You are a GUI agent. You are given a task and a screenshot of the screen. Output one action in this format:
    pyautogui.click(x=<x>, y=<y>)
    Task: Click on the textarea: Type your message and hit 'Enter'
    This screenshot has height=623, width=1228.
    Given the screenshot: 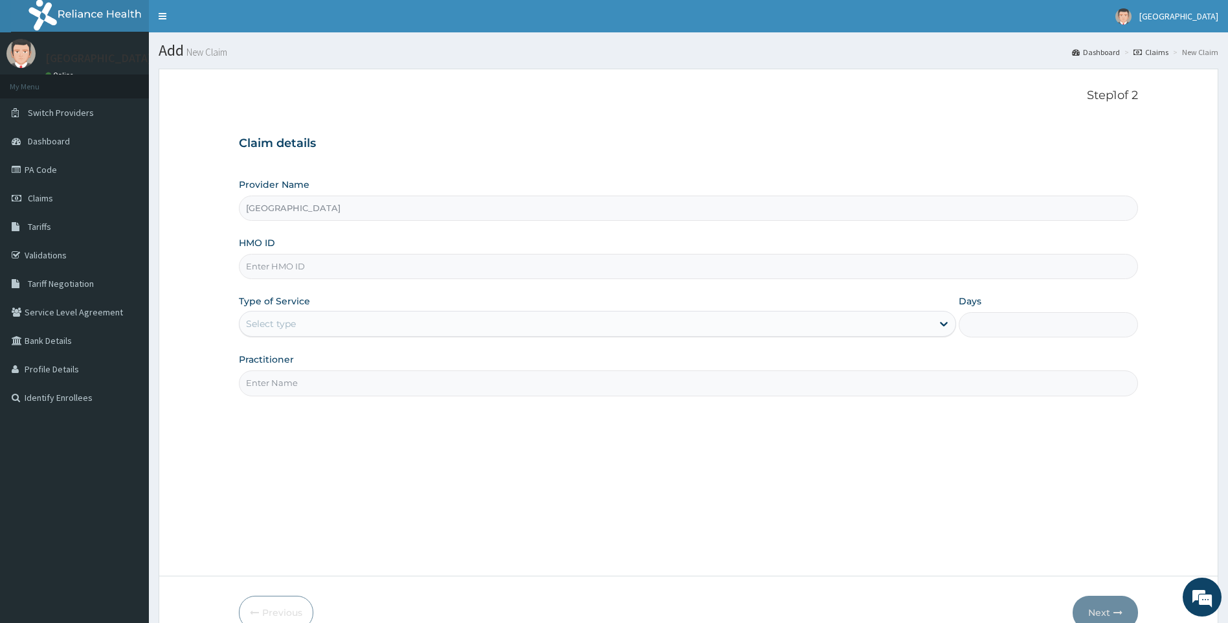 What is the action you would take?
    pyautogui.click(x=126, y=376)
    